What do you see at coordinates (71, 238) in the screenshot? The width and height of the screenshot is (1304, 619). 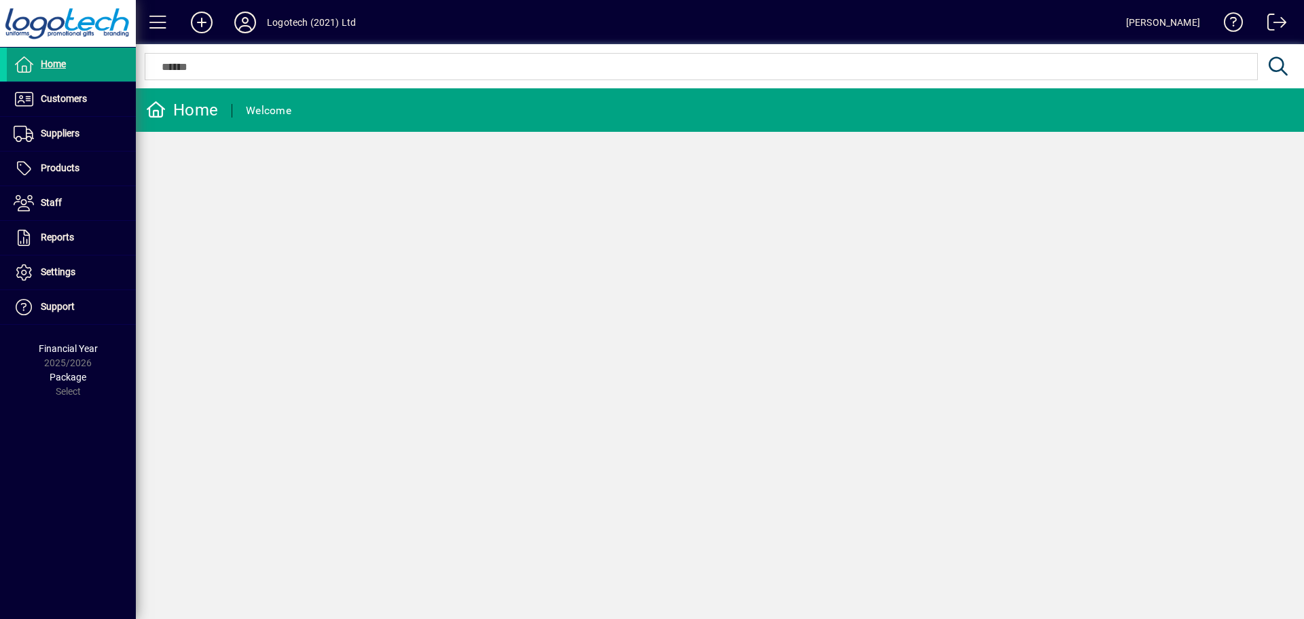 I see `a: Reports` at bounding box center [71, 238].